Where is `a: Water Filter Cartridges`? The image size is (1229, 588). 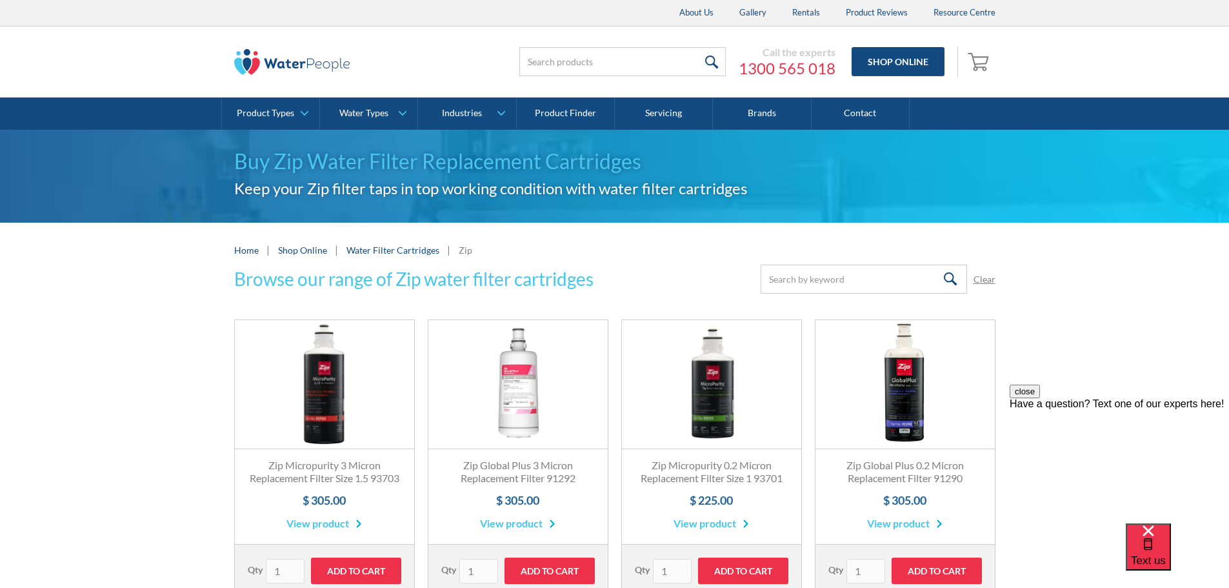
a: Water Filter Cartridges is located at coordinates (393, 250).